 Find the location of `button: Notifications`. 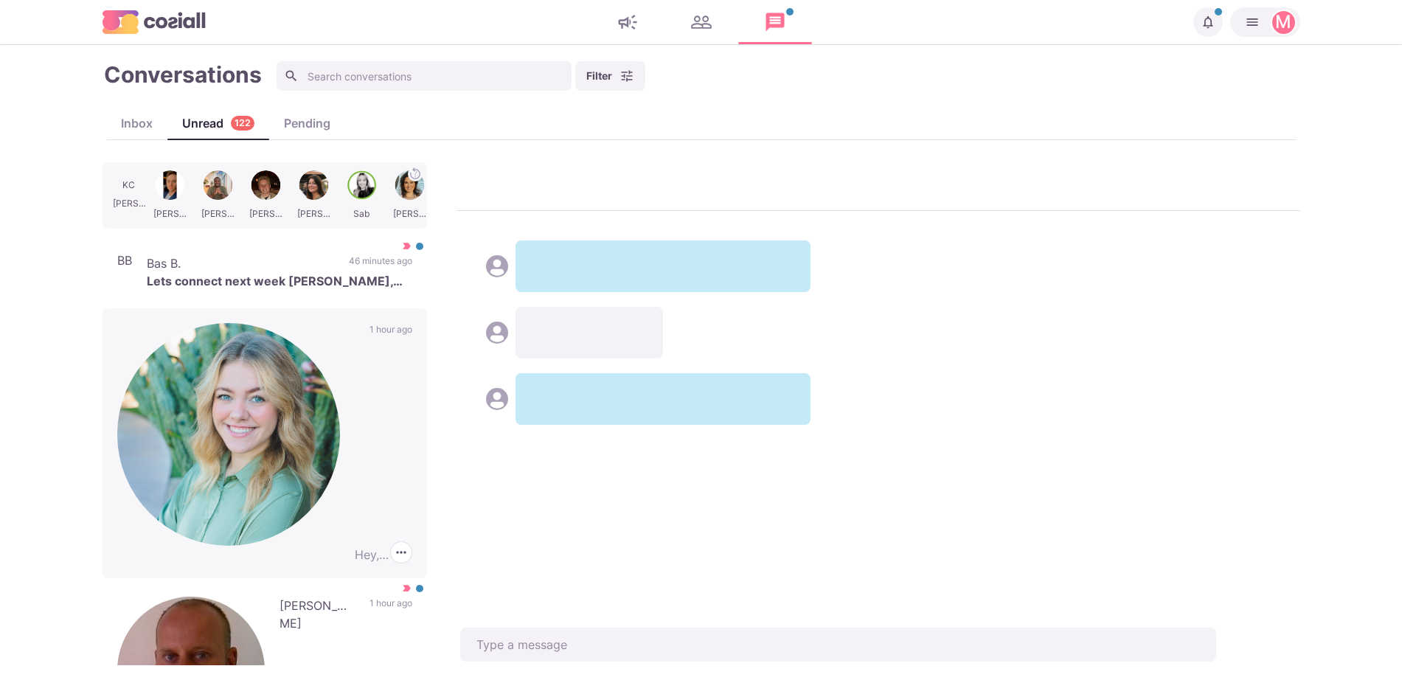

button: Notifications is located at coordinates (1208, 22).